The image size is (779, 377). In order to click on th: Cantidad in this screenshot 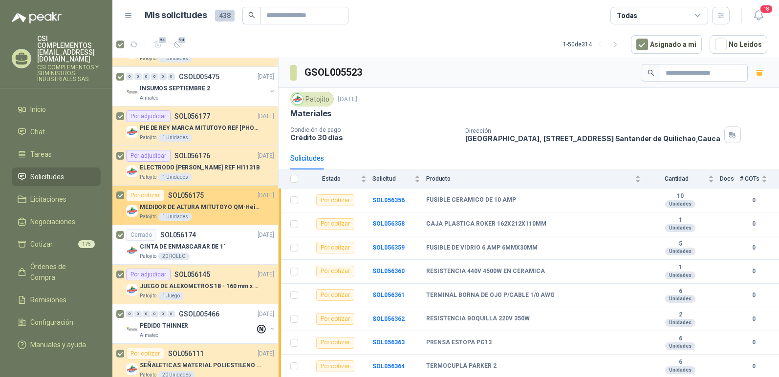, I will do `click(683, 179)`.